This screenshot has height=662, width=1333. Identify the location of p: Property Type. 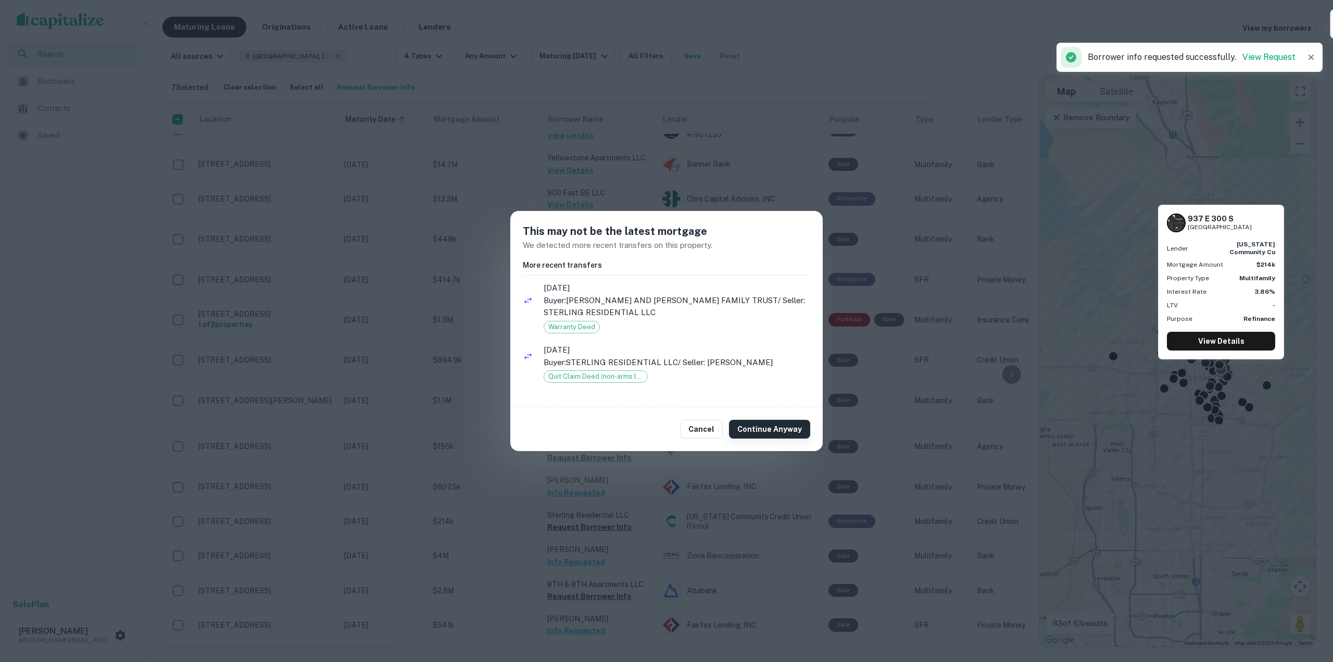
(1187, 278).